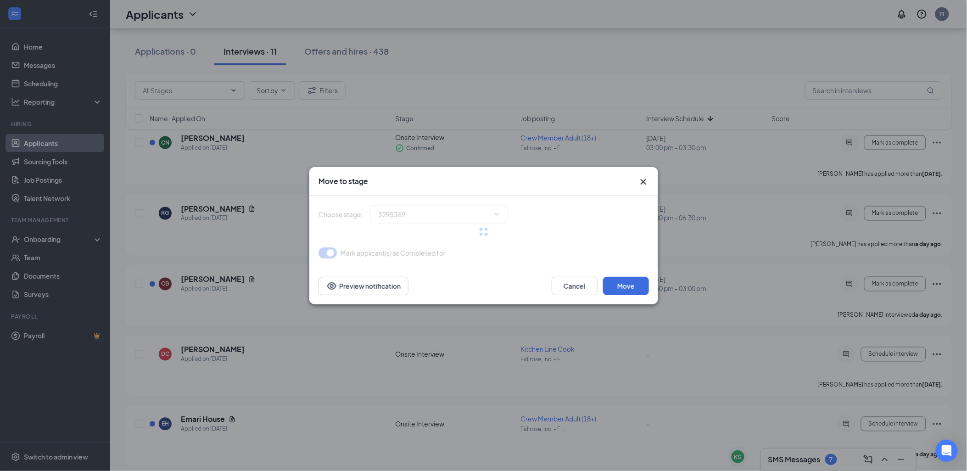 This screenshot has height=471, width=967. What do you see at coordinates (644, 182) in the screenshot?
I see `button: Close` at bounding box center [644, 182].